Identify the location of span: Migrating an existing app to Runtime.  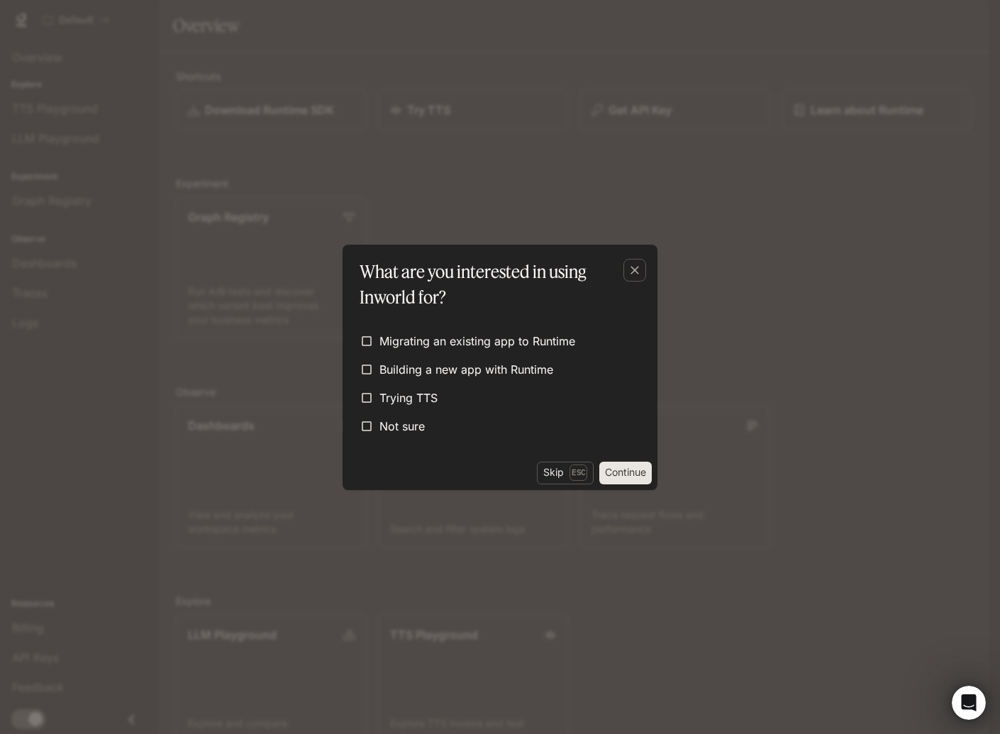
(477, 341).